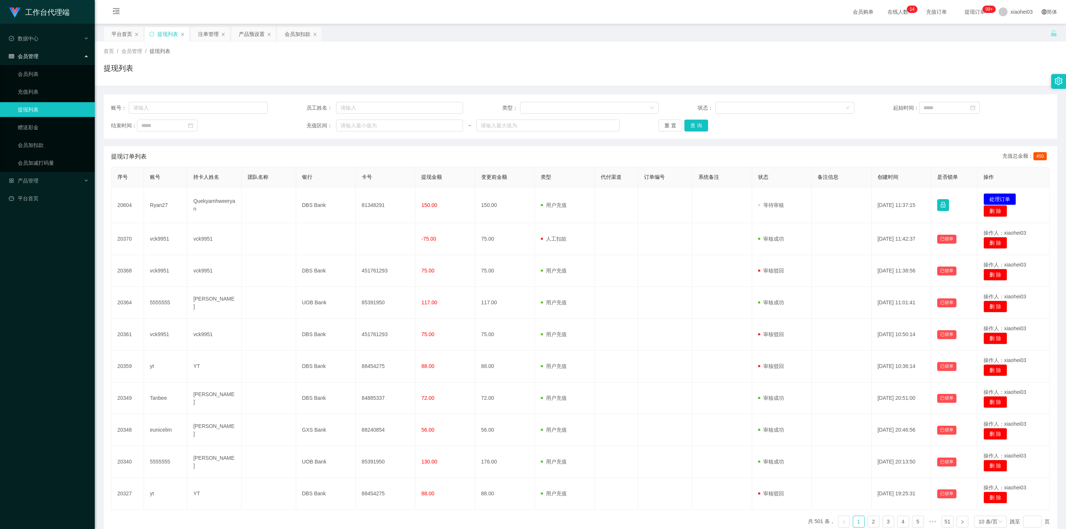 Image resolution: width=1066 pixels, height=529 pixels. Describe the element at coordinates (128, 494) in the screenshot. I see `td: 20327` at that location.